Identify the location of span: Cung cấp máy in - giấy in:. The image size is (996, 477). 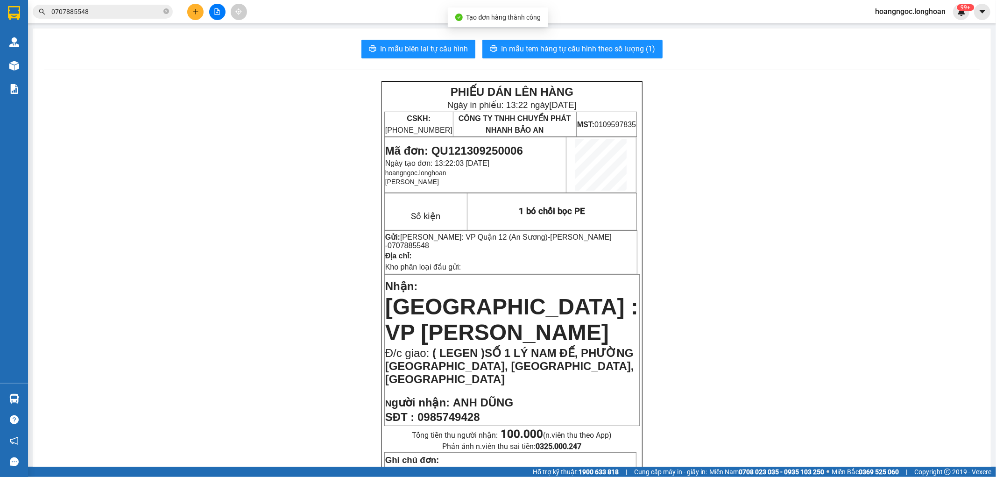
(671, 472).